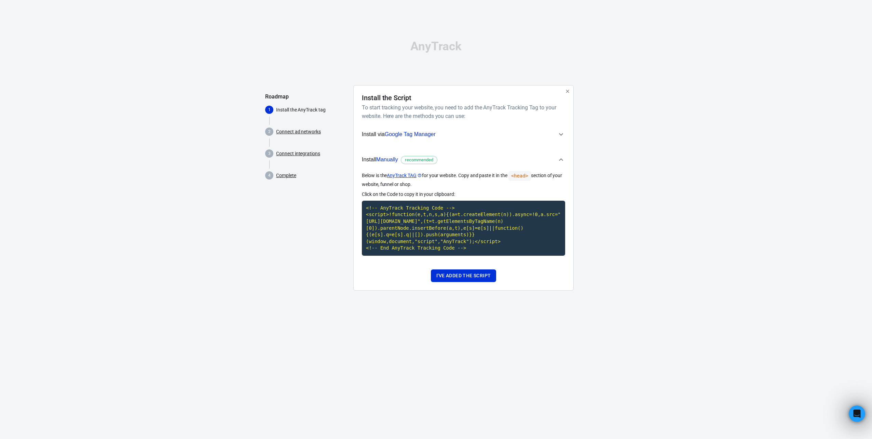 The width and height of the screenshot is (872, 439). What do you see at coordinates (387, 159) in the screenshot?
I see `span: Manually` at bounding box center [387, 159].